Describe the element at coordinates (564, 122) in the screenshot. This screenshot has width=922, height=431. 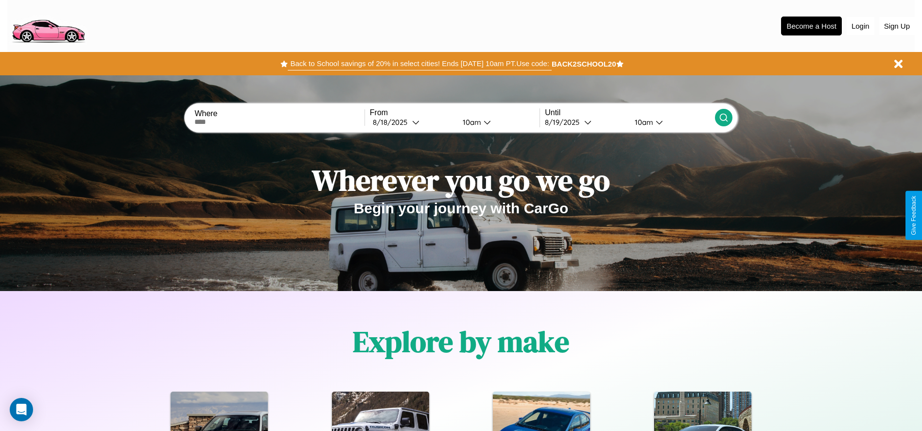
I see `div: 8 / 19 / 2025` at that location.